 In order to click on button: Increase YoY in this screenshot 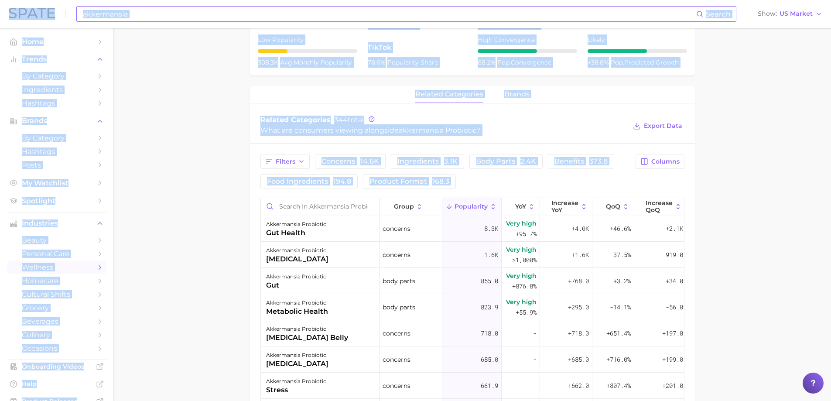, I will do `click(566, 206)`.